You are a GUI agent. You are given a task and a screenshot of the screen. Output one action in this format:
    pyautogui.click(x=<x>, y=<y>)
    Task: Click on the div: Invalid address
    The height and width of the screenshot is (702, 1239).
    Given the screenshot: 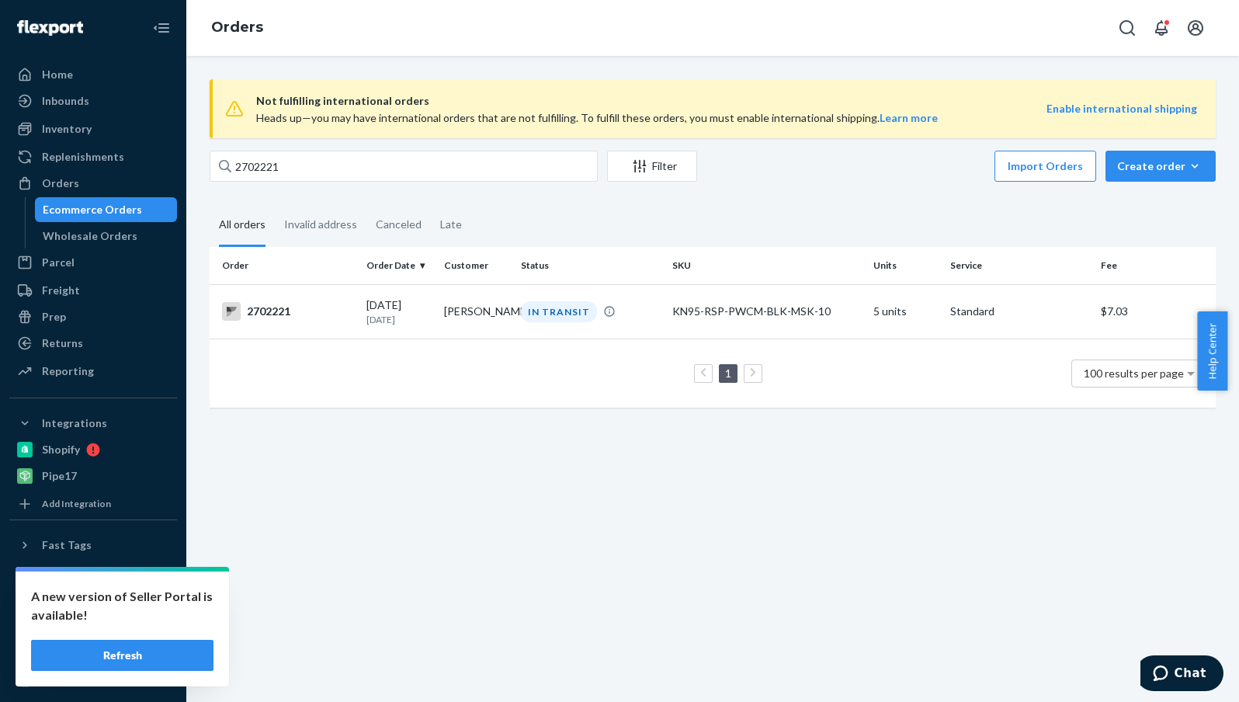 What is the action you would take?
    pyautogui.click(x=321, y=224)
    